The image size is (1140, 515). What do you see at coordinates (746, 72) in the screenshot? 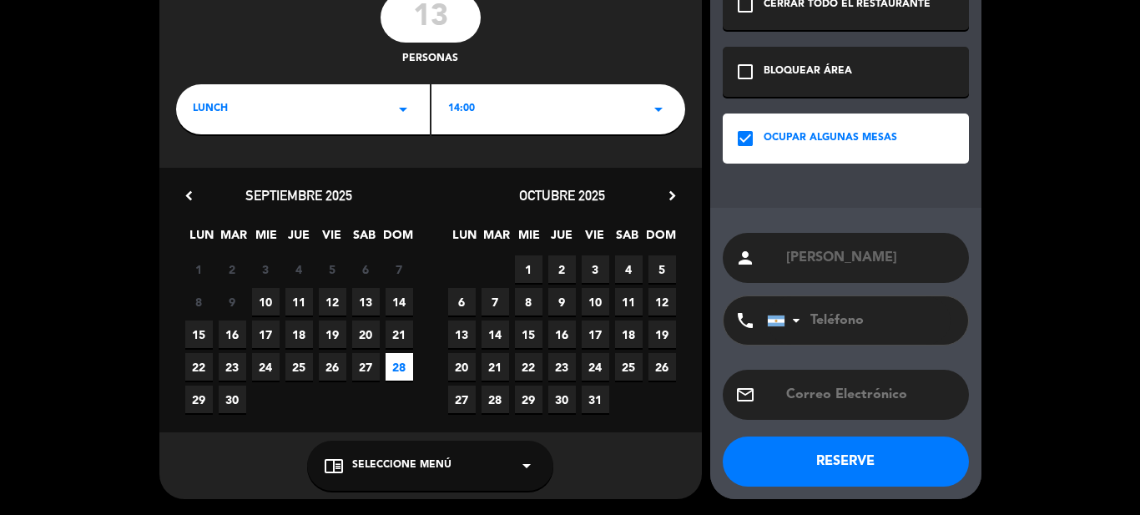
I see `i: check_box_outline_blank` at bounding box center [746, 72].